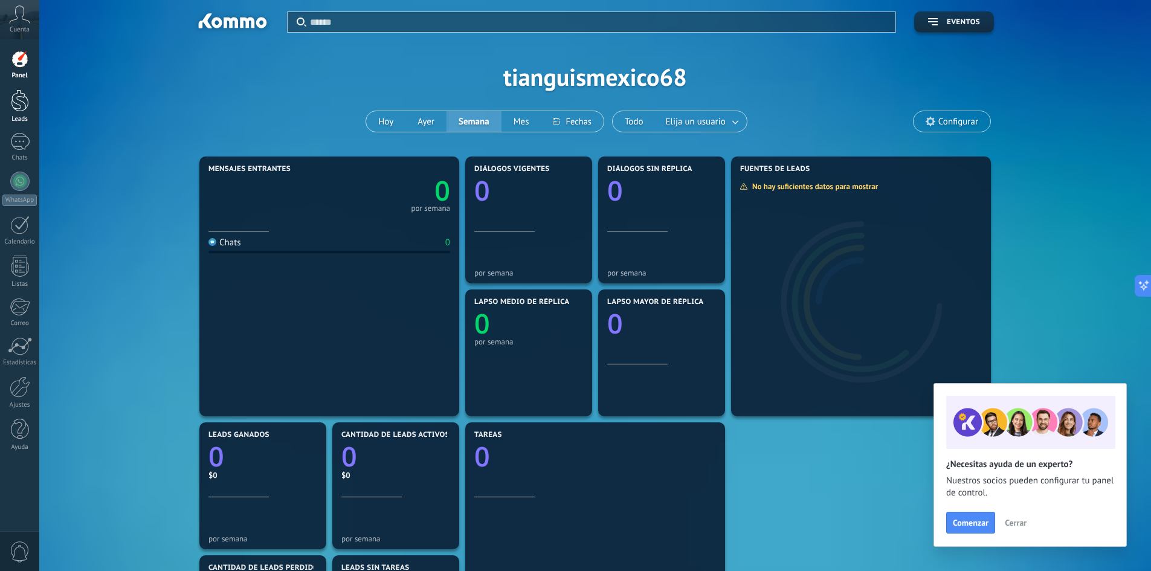  What do you see at coordinates (426, 121) in the screenshot?
I see `button: Ayer` at bounding box center [426, 121].